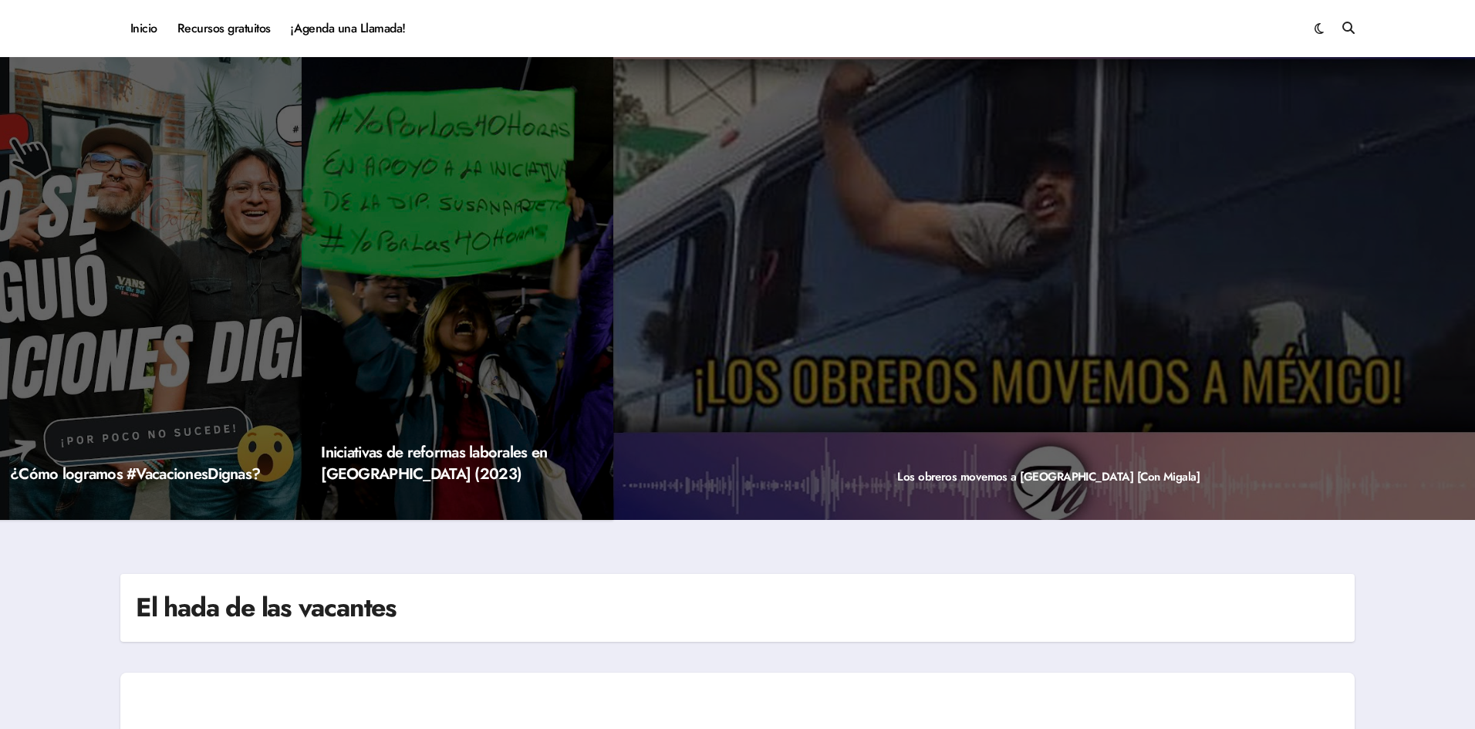  What do you see at coordinates (348, 29) in the screenshot?
I see `a: ¡Agenda una Llamada!` at bounding box center [348, 29].